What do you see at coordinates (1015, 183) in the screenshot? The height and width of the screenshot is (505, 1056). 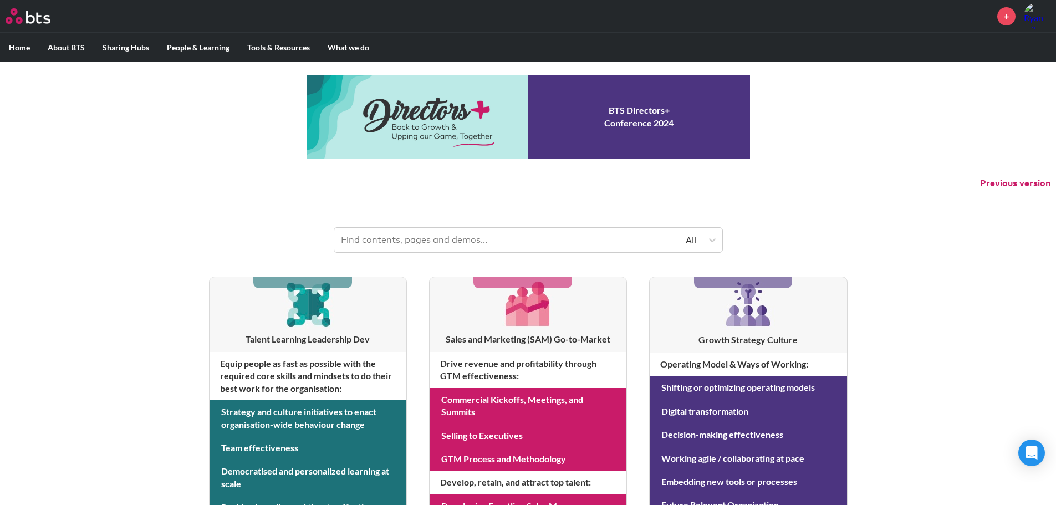 I see `button: Previous version` at bounding box center [1015, 183].